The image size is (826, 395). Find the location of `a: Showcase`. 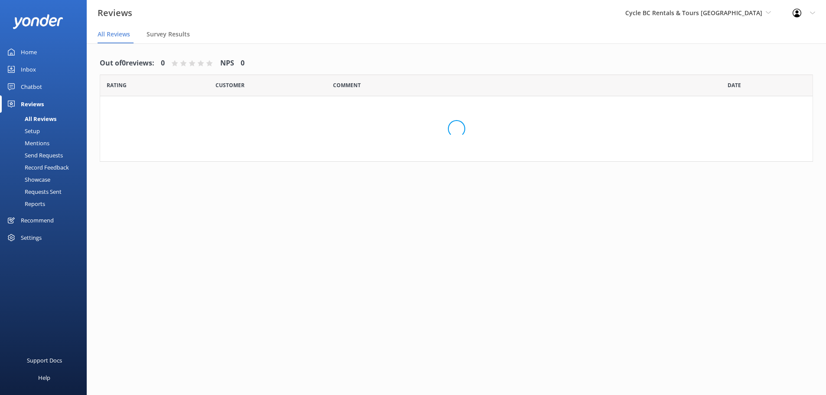

a: Showcase is located at coordinates (46, 180).